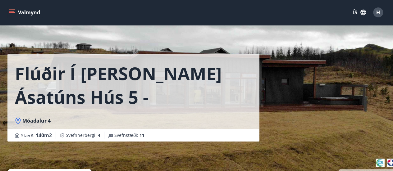 The height and width of the screenshot is (171, 393). Describe the element at coordinates (359, 12) in the screenshot. I see `button: ÍS` at that location.